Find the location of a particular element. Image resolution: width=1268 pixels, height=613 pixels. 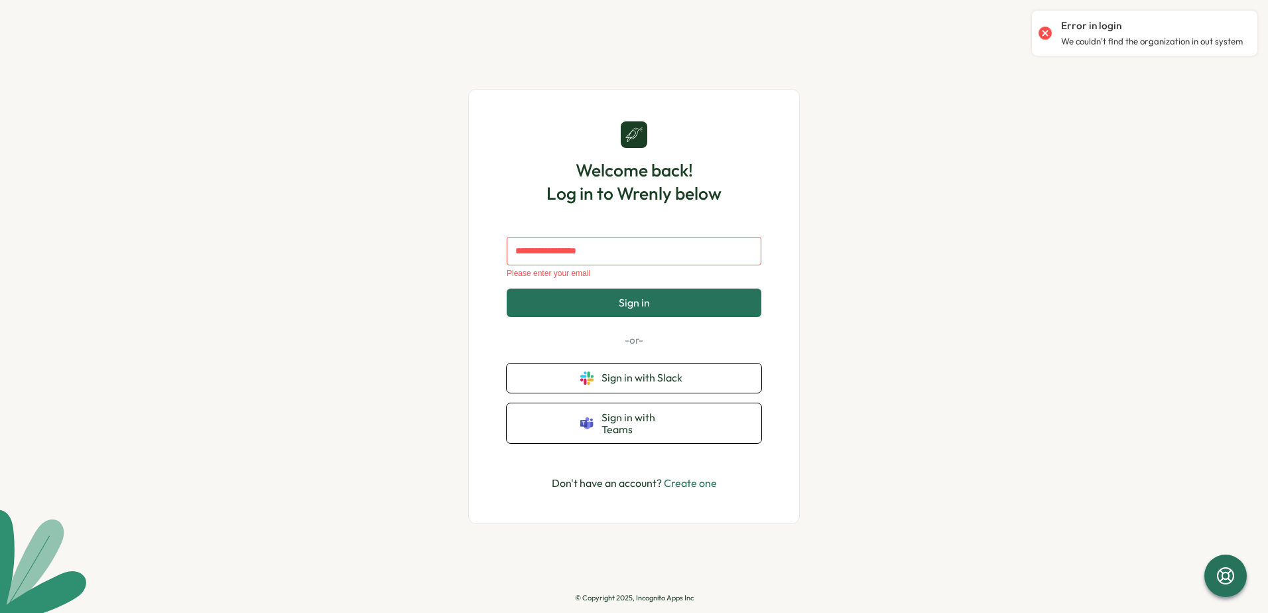

div: Please enter your email is located at coordinates (634, 273).